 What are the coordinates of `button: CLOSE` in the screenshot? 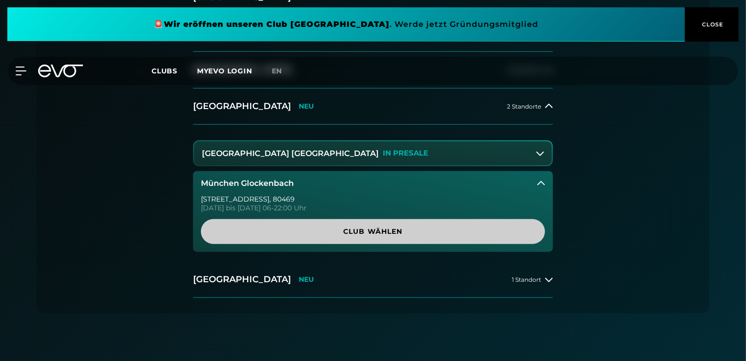 It's located at (712, 24).